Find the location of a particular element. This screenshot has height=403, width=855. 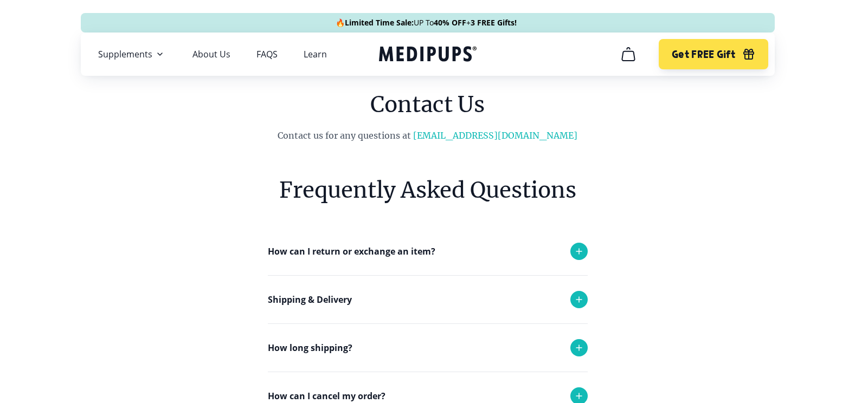

span: 🔥 UP To + is located at coordinates (426, 23).